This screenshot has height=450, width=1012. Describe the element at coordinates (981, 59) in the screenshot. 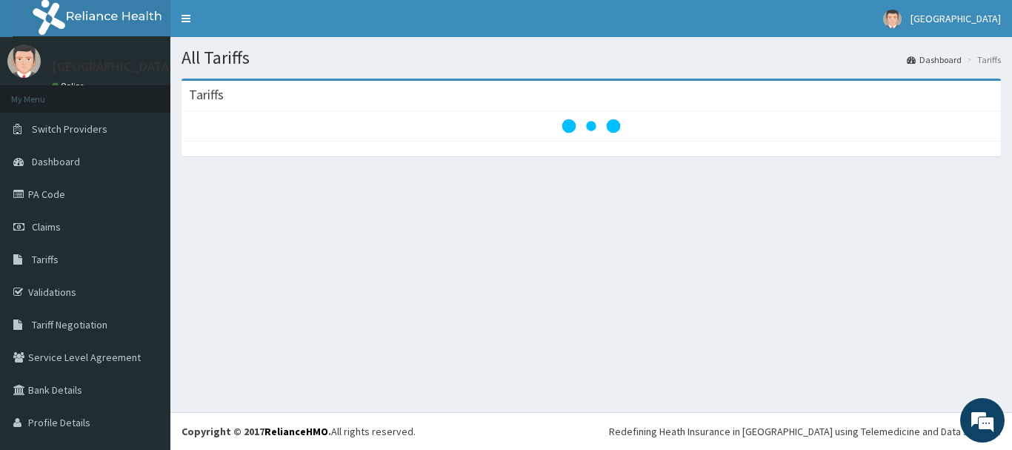

I see `li: Tariffs` at that location.